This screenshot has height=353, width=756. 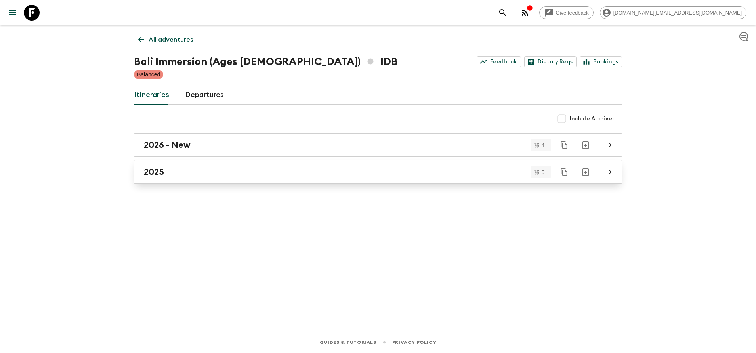 I want to click on span: 5, so click(x=543, y=172).